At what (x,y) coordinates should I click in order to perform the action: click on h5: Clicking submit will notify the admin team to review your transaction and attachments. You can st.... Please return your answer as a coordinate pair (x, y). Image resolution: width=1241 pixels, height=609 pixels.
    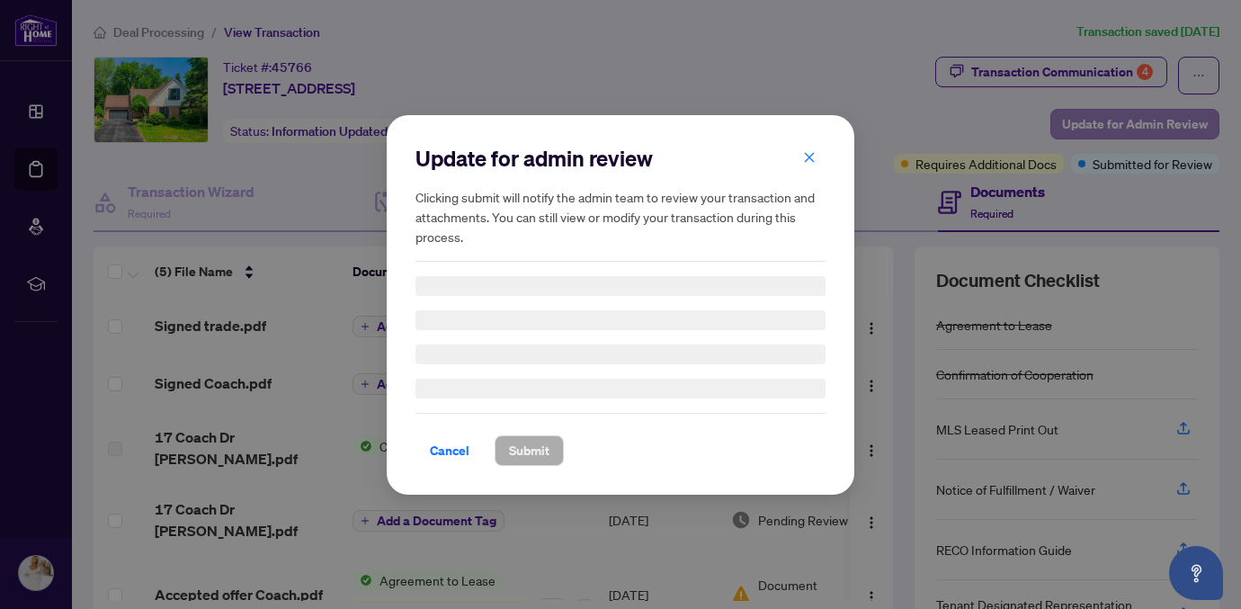
    Looking at the image, I should click on (620, 217).